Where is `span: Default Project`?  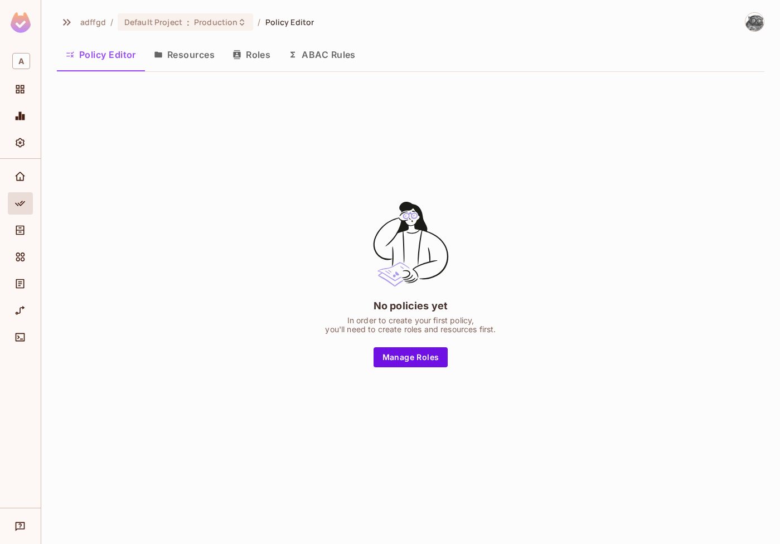 span: Default Project is located at coordinates (153, 22).